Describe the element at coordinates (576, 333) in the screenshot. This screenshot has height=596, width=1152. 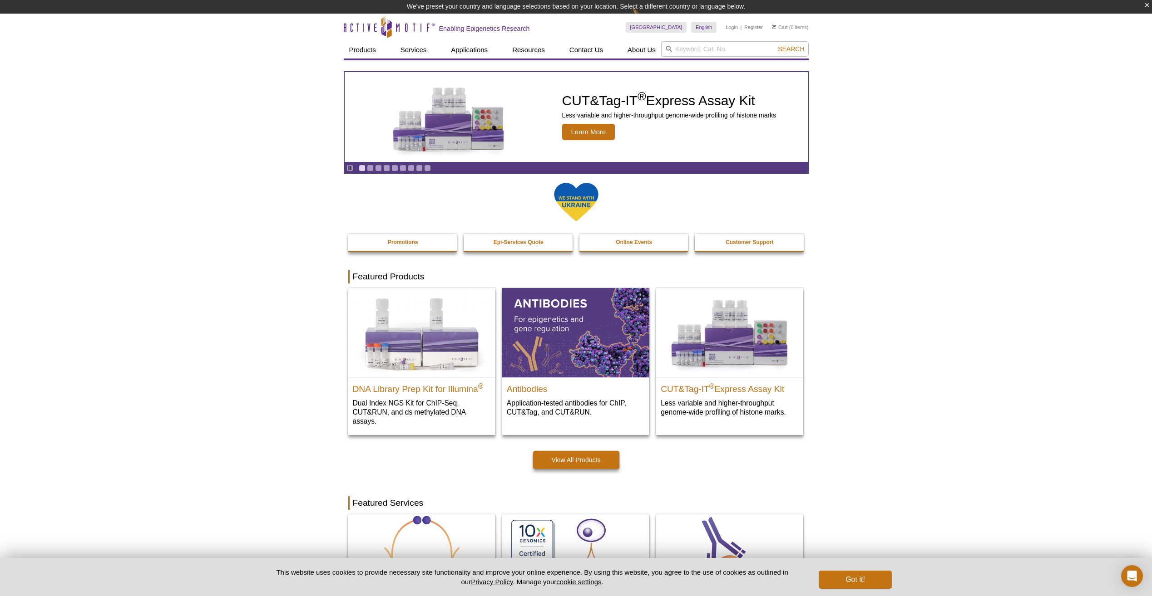
I see `img: All Antibodies` at that location.